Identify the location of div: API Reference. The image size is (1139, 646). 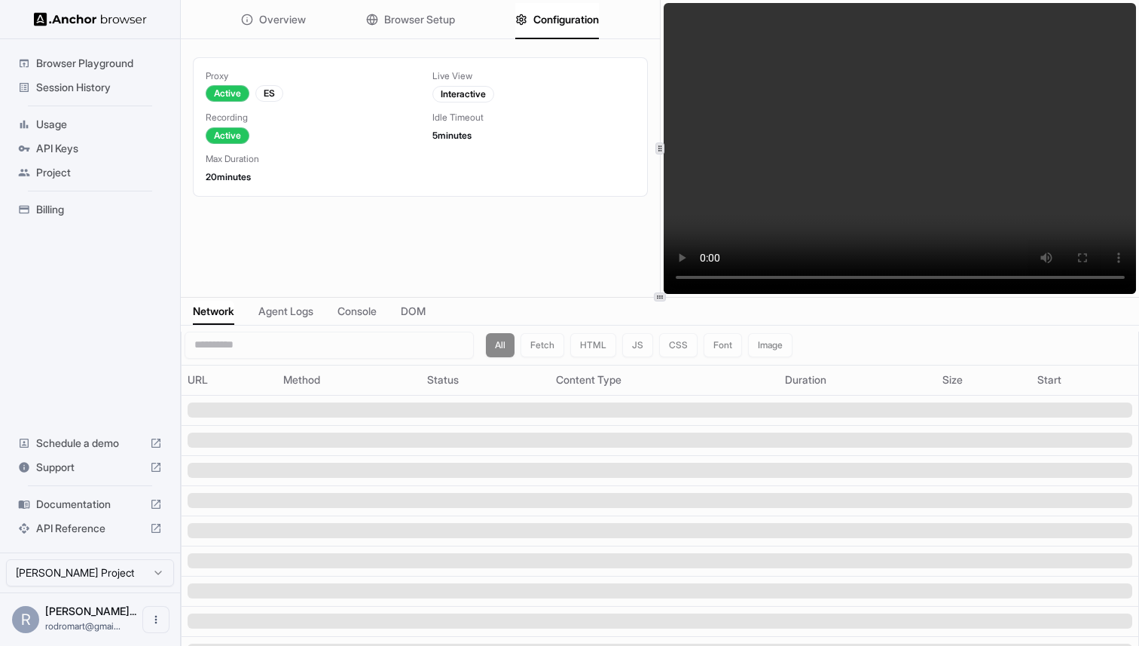
(90, 528).